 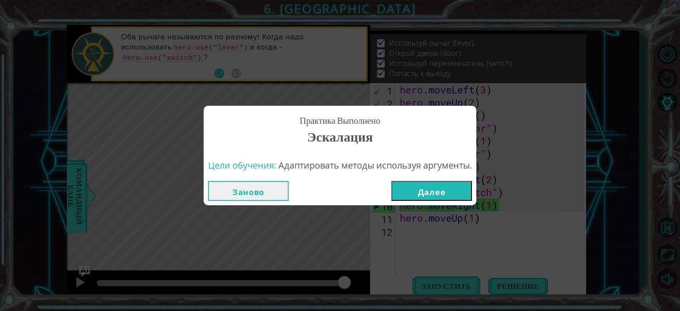 What do you see at coordinates (242, 165) in the screenshot?
I see `span: Цели обучения:` at bounding box center [242, 165].